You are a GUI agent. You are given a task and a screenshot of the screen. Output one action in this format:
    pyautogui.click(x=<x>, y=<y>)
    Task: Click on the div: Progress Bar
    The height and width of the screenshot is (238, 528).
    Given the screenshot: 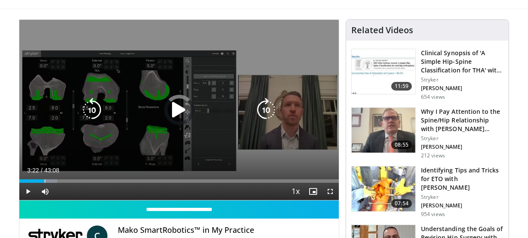 What is the action you would take?
    pyautogui.click(x=179, y=181)
    